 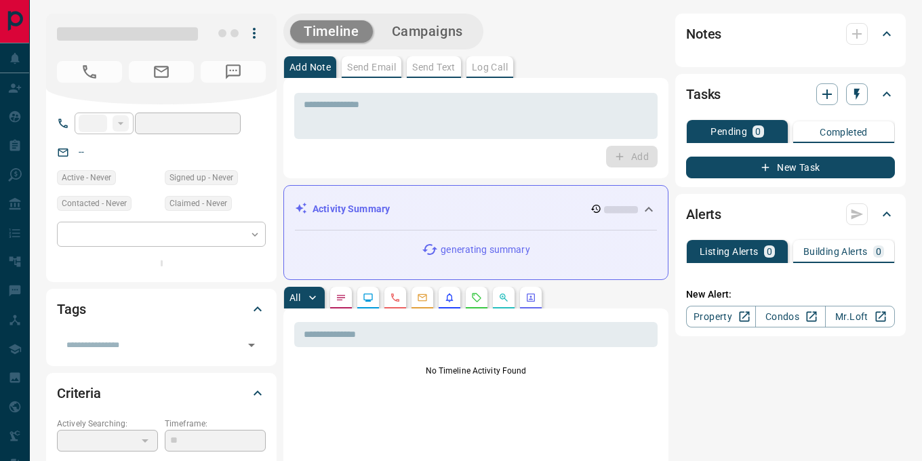 I want to click on button: Timeline, so click(x=332, y=31).